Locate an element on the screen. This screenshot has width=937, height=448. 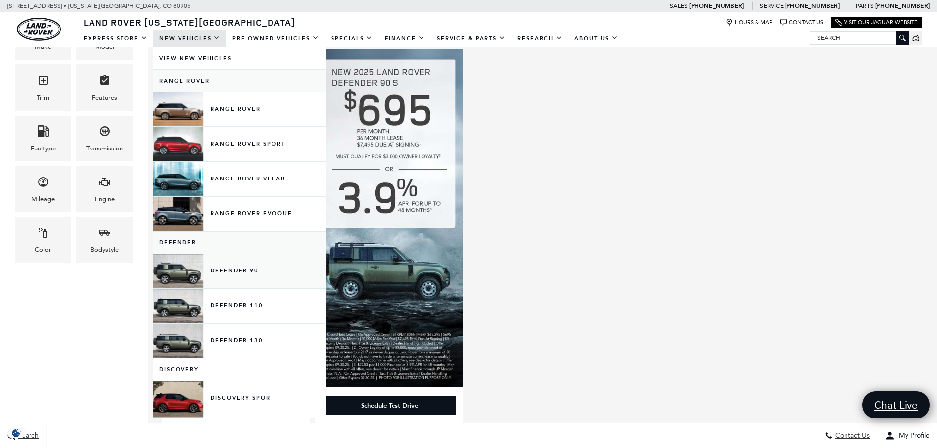
a: Hours & Map is located at coordinates (749, 22).